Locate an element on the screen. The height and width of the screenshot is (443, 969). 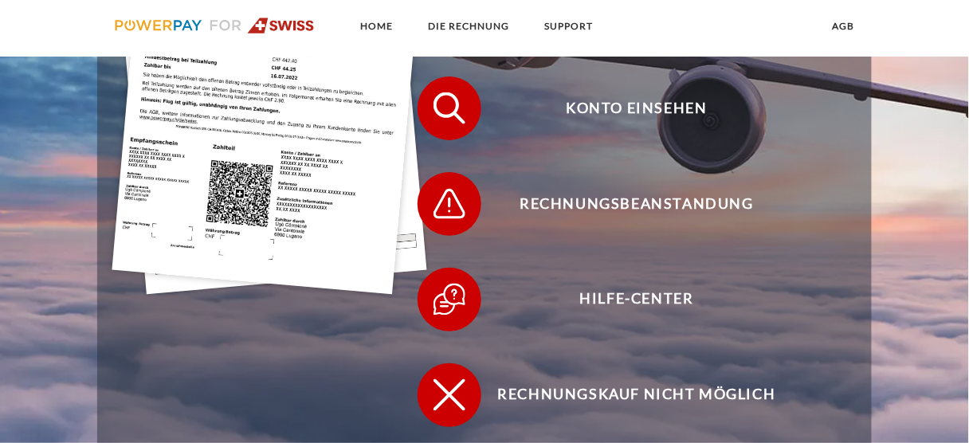
span: Rechnungsbeanstandung is located at coordinates (637, 204).